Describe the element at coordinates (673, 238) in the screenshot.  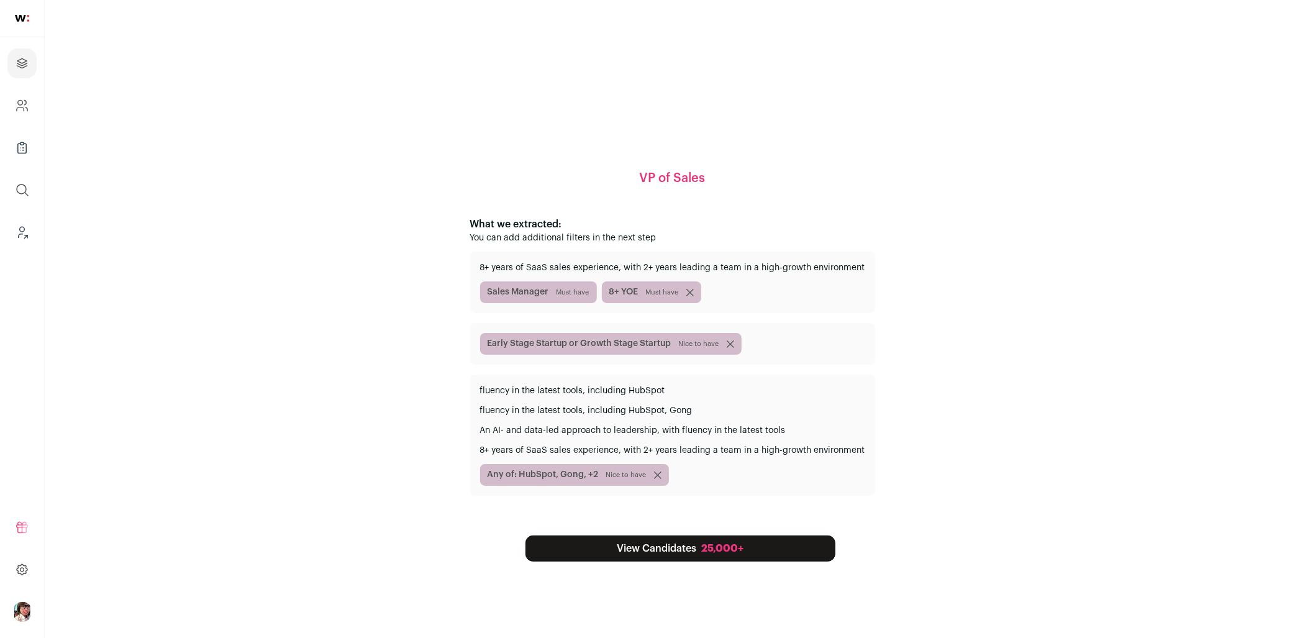
I see `p: You can add additional filters in the next step` at that location.